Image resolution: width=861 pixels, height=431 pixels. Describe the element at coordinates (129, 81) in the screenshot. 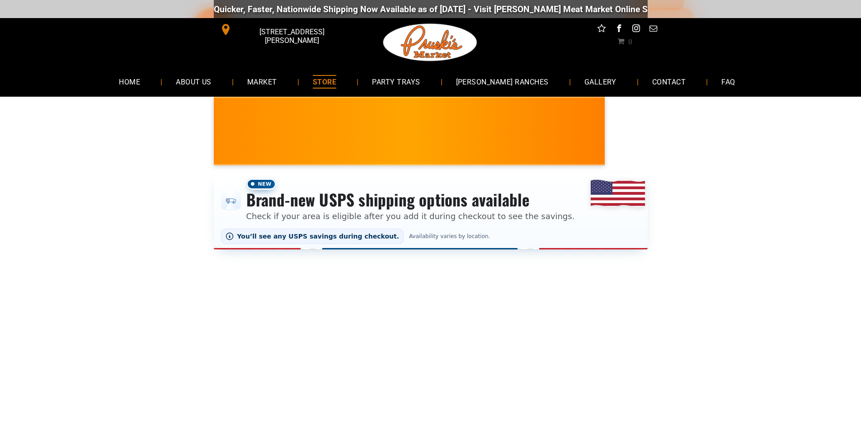

I see `a: HOME` at that location.